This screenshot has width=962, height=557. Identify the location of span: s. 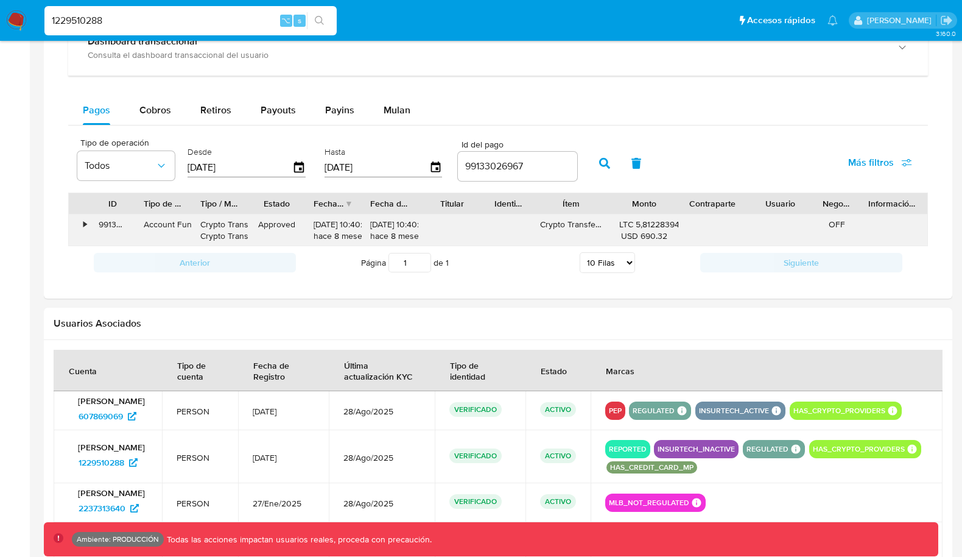
(300, 20).